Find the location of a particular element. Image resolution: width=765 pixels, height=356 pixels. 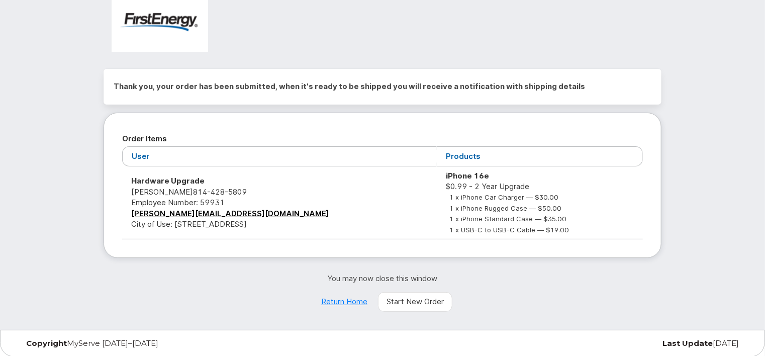

span: 814 is located at coordinates (220, 192).